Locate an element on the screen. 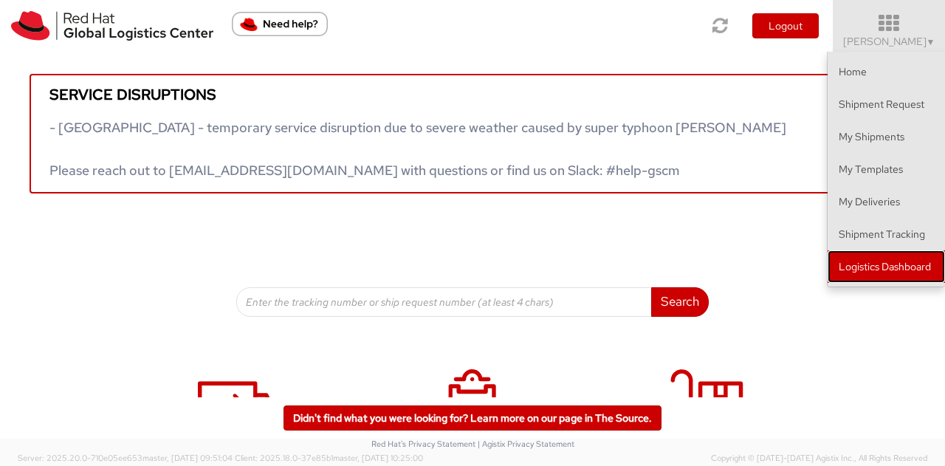 Image resolution: width=945 pixels, height=466 pixels. button: Logout is located at coordinates (785, 26).